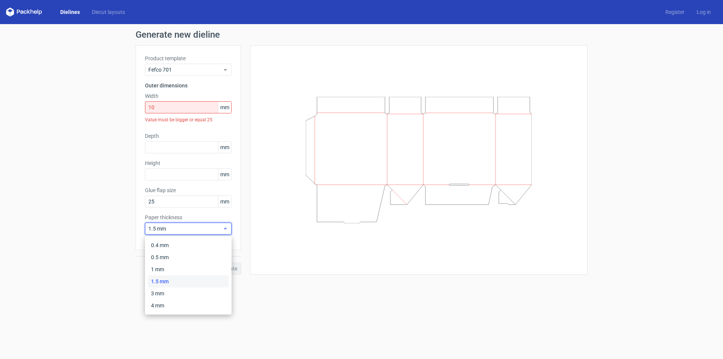 Image resolution: width=723 pixels, height=359 pixels. What do you see at coordinates (188, 85) in the screenshot?
I see `h3: Outer dimensions` at bounding box center [188, 85].